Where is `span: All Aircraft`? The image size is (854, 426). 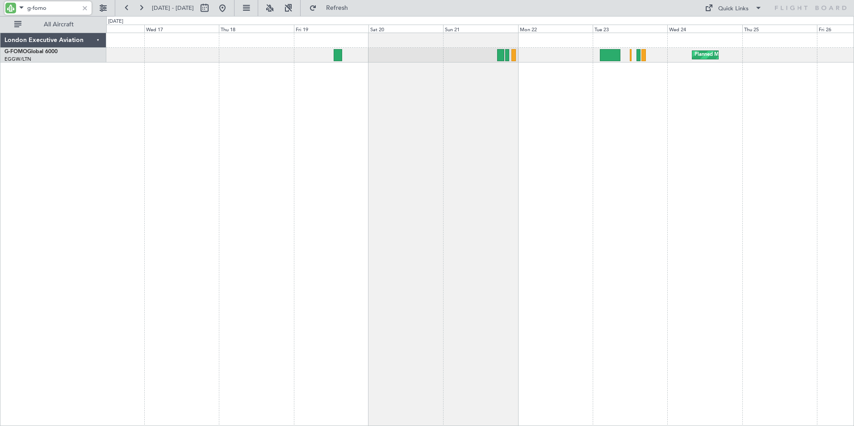
span: All Aircraft is located at coordinates (59, 25).